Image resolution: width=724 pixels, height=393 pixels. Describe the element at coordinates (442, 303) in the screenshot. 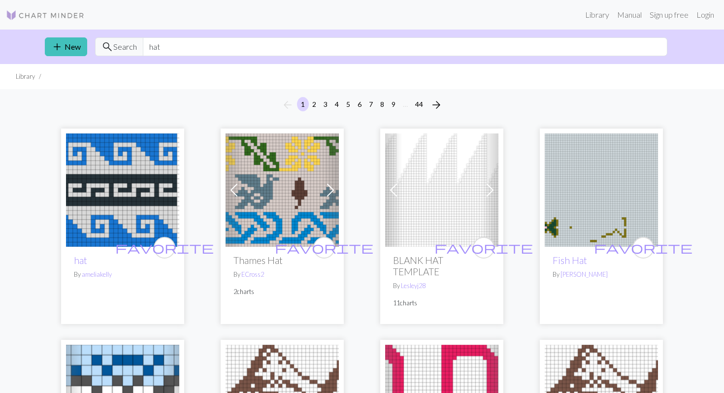

I see `p: 11 charts` at that location.